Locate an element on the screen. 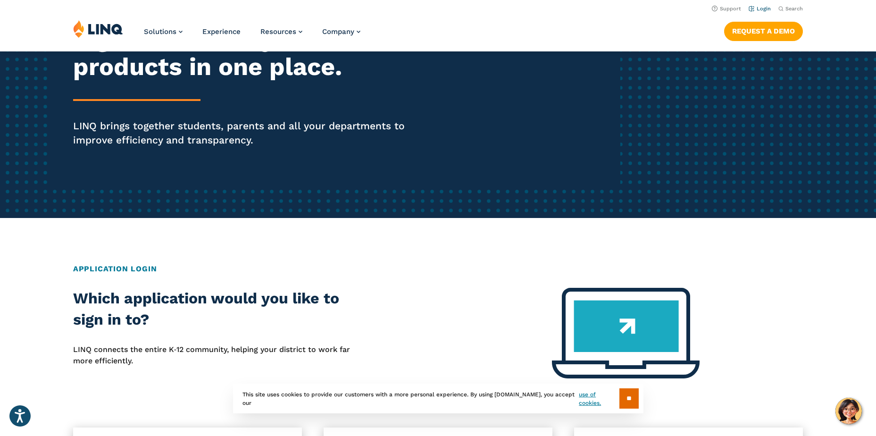 The width and height of the screenshot is (876, 436). a: Request a Demo is located at coordinates (763, 31).